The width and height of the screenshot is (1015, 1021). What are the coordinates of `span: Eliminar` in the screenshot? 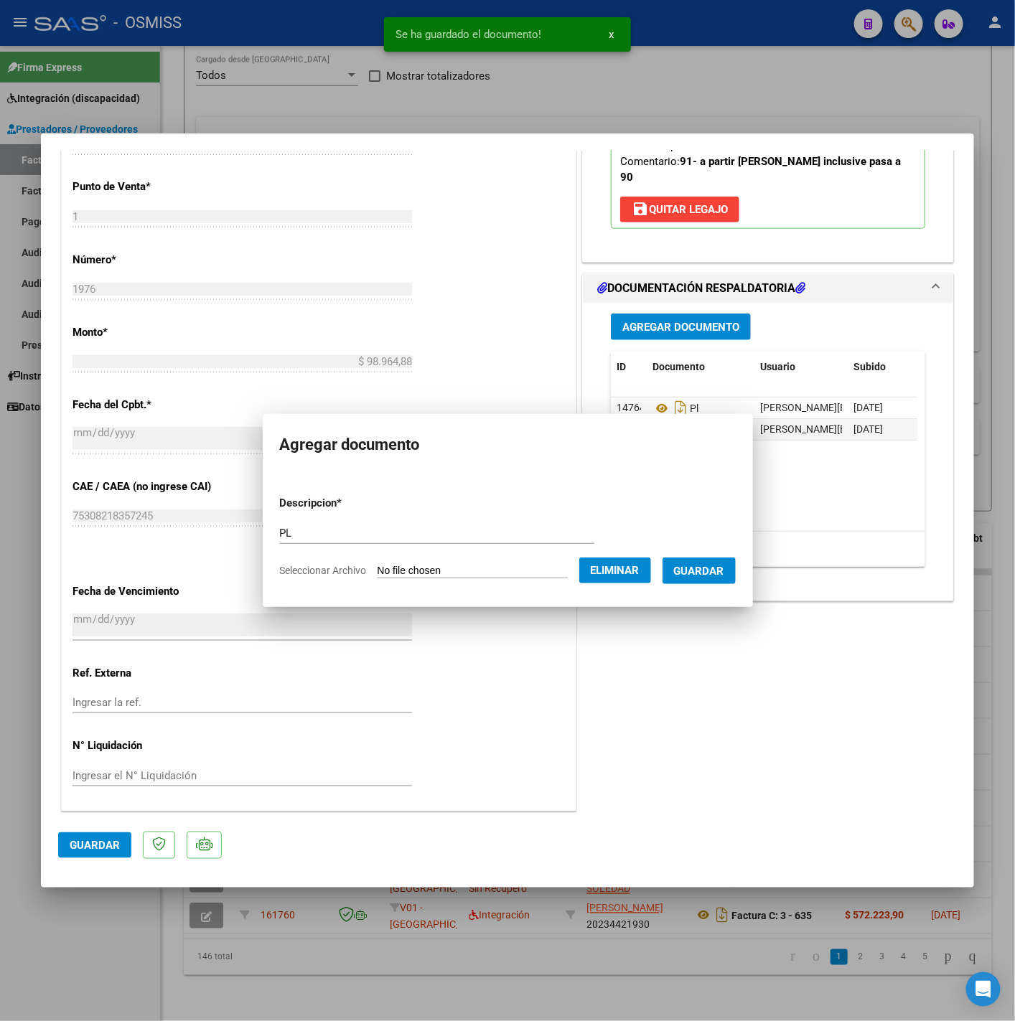 It's located at (615, 571).